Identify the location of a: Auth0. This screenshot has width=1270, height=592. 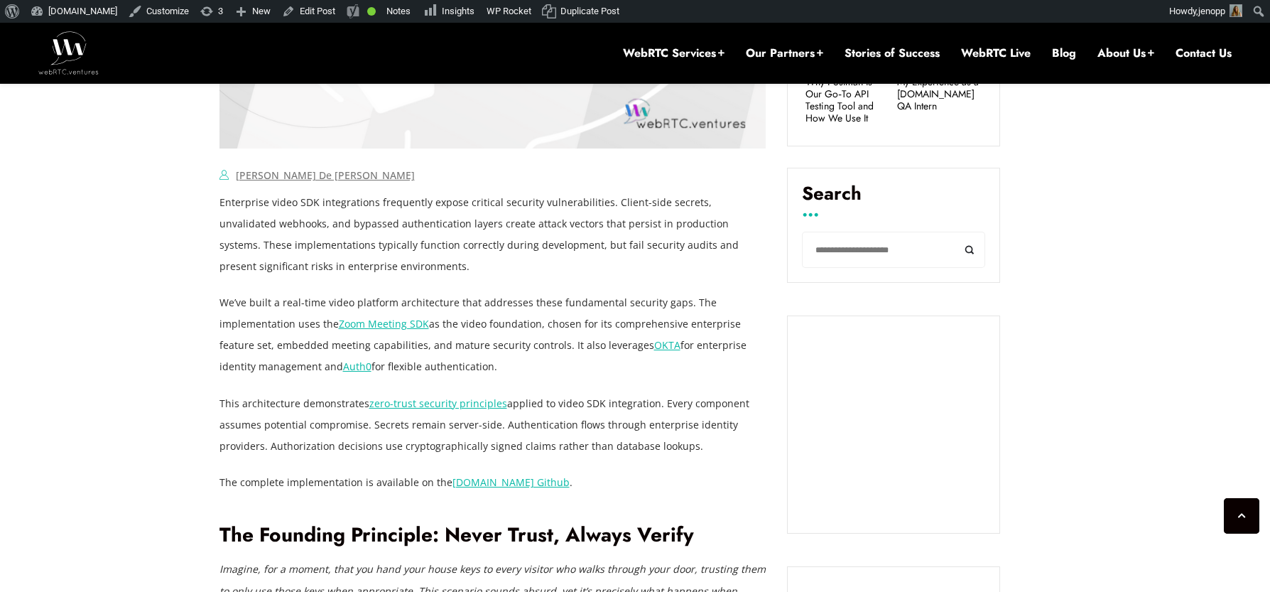
(357, 366).